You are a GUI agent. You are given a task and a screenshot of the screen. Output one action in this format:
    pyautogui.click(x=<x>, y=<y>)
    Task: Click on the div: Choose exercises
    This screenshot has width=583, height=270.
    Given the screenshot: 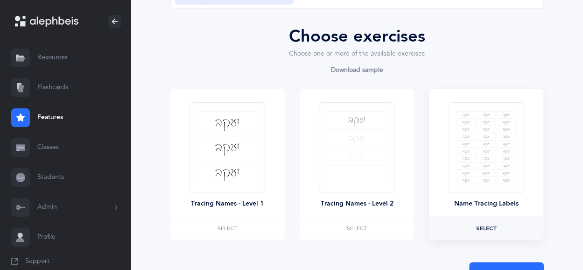 What is the action you would take?
    pyautogui.click(x=357, y=36)
    